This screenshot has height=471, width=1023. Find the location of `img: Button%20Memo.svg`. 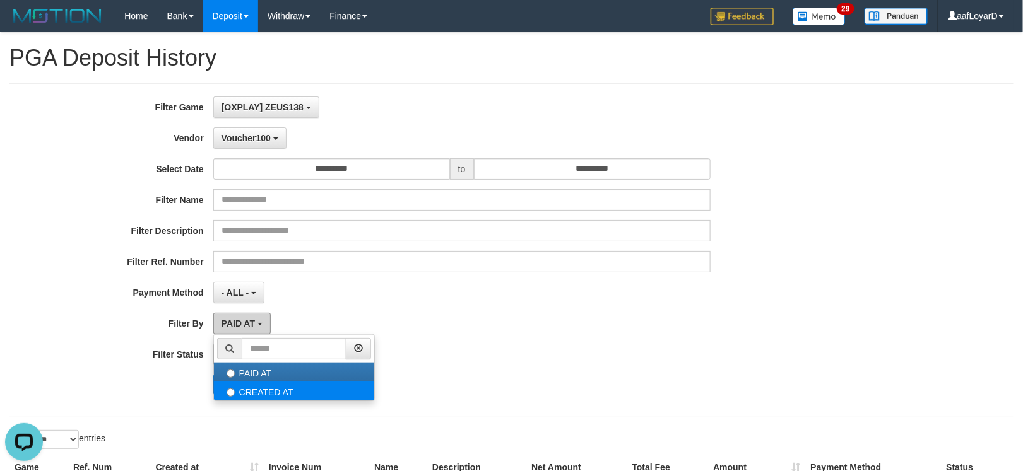

img: Button%20Memo.svg is located at coordinates (819, 16).